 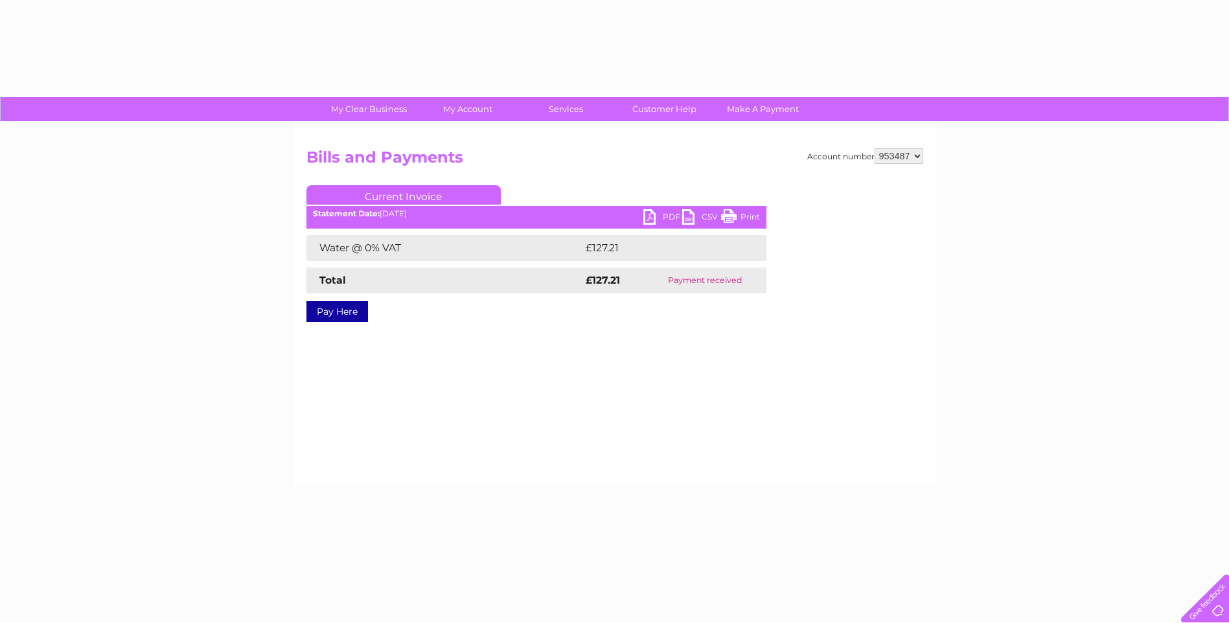 I want to click on strong: Total, so click(x=332, y=280).